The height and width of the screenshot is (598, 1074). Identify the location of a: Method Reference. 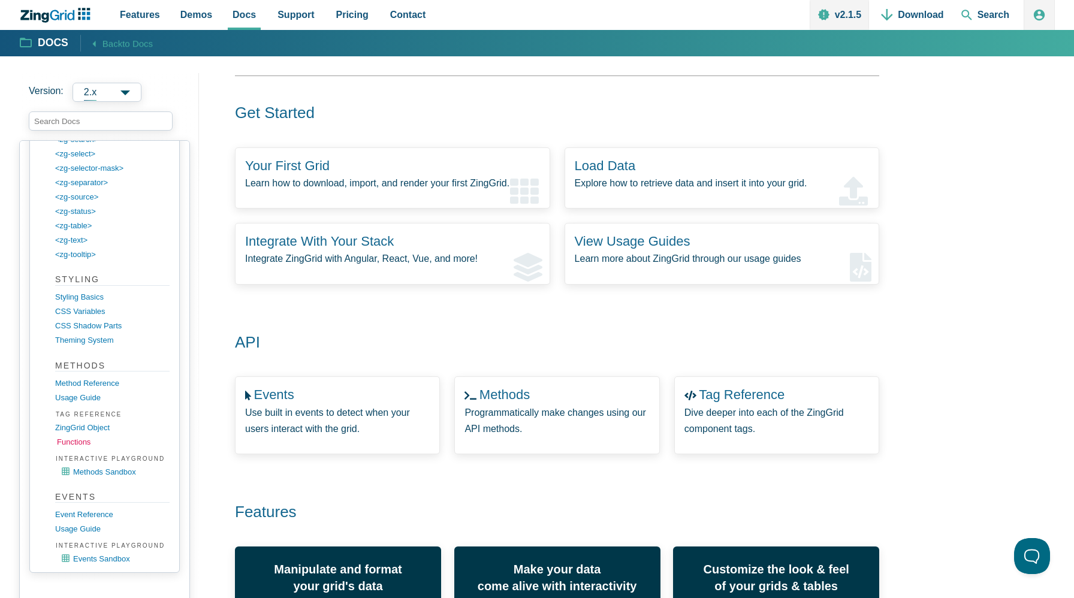
(112, 384).